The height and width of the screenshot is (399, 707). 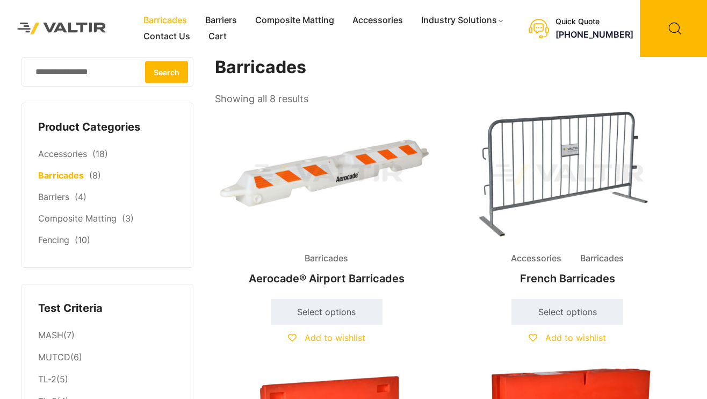 I want to click on a: BarricadesAerocade® Airport Barricades, so click(x=327, y=199).